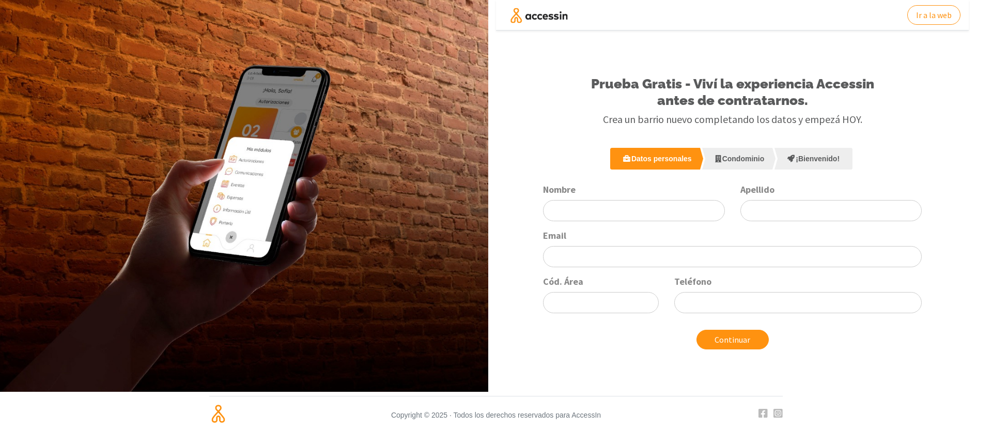  Describe the element at coordinates (732, 119) in the screenshot. I see `h3: Crea un barrio nuevo completando los datos y empezá HOY.` at that location.